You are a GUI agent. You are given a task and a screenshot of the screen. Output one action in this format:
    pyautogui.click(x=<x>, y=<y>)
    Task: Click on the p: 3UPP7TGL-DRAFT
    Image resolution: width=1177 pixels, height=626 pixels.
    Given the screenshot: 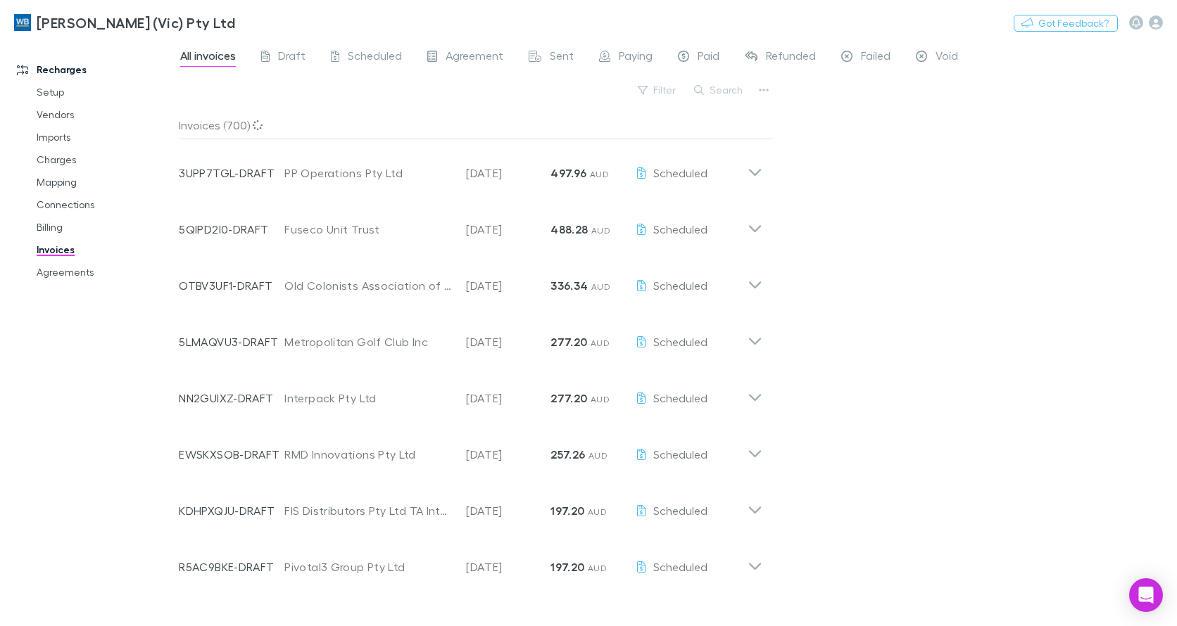 What is the action you would take?
    pyautogui.click(x=232, y=173)
    